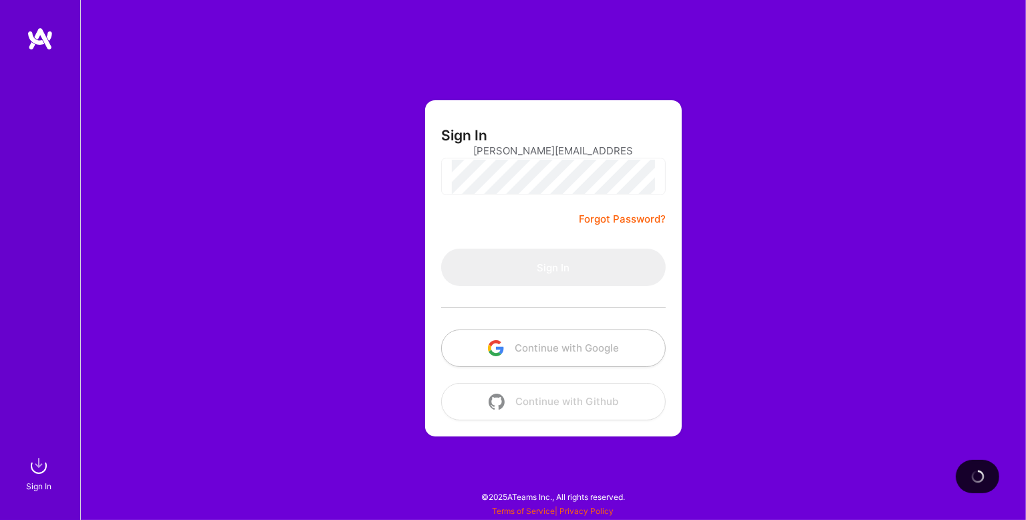 Image resolution: width=1026 pixels, height=520 pixels. What do you see at coordinates (622, 219) in the screenshot?
I see `a: Forgot Password?` at bounding box center [622, 219].